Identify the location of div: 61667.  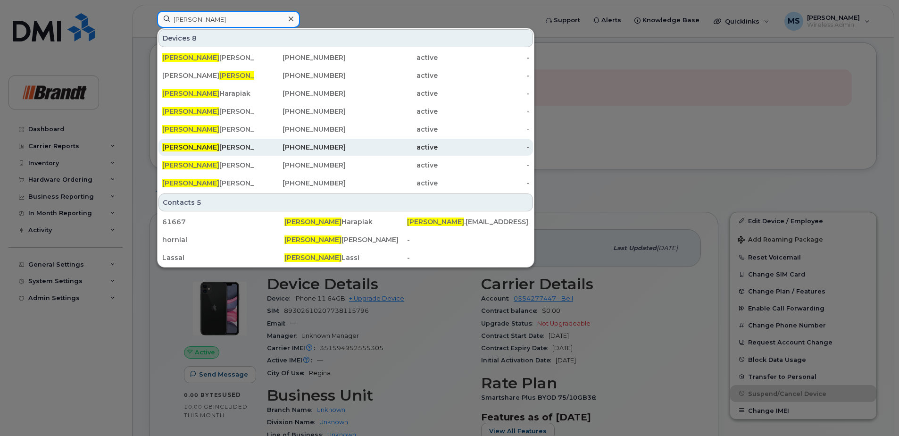
(223, 222).